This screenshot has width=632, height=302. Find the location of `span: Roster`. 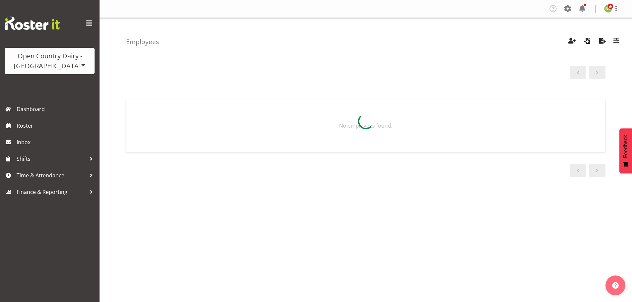

span: Roster is located at coordinates (56, 126).